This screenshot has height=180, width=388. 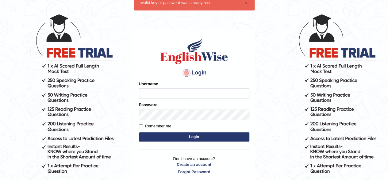 What do you see at coordinates (194, 51) in the screenshot?
I see `img: Logo of English Wise sign in for intelligent practice with AI` at bounding box center [194, 51].